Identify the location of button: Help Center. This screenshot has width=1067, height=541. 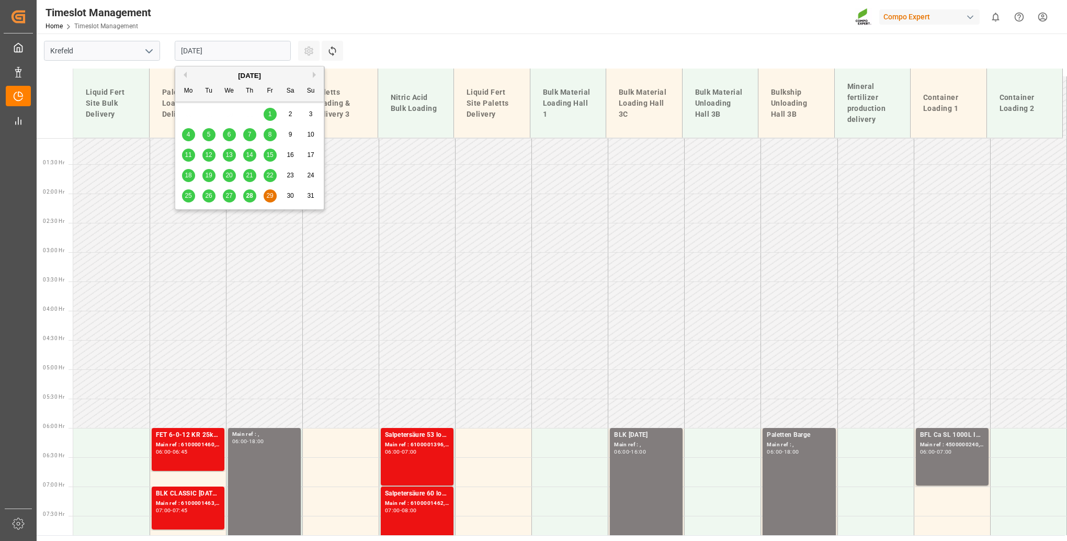
(1019, 17).